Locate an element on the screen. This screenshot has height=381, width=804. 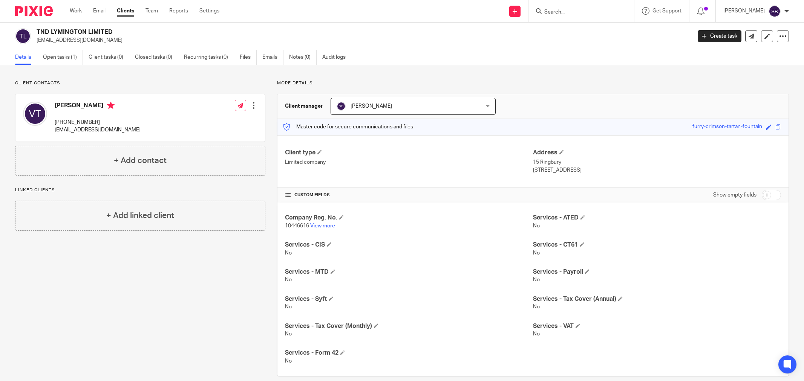
a: Details is located at coordinates (26, 57).